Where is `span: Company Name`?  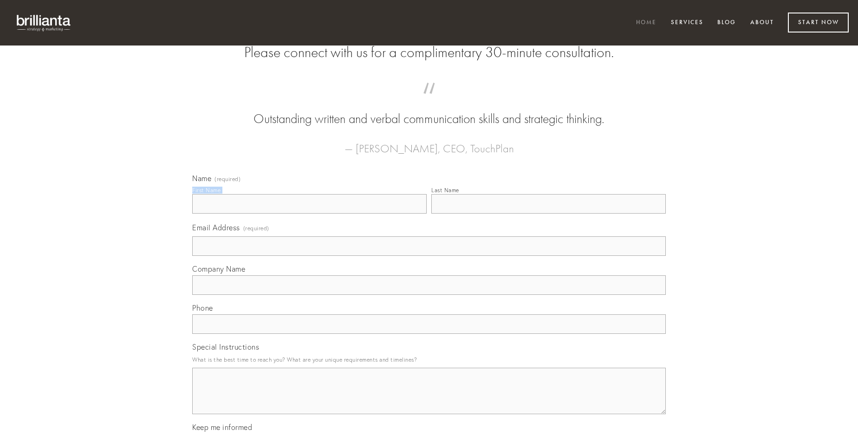
span: Company Name is located at coordinates (219, 269).